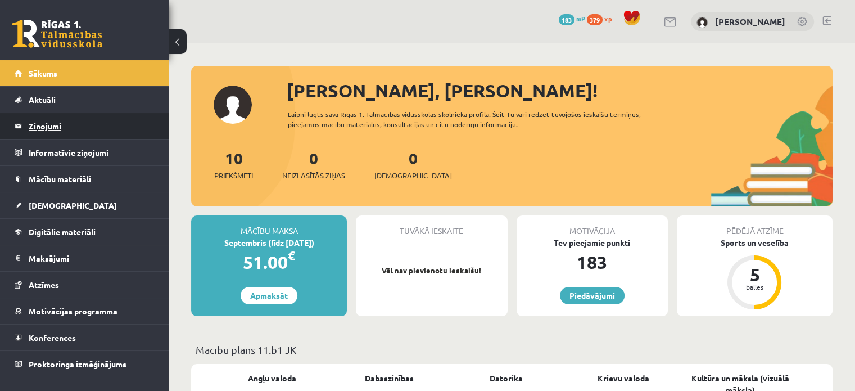 Image resolution: width=855 pixels, height=391 pixels. Describe the element at coordinates (608, 19) in the screenshot. I see `span: xp` at that location.